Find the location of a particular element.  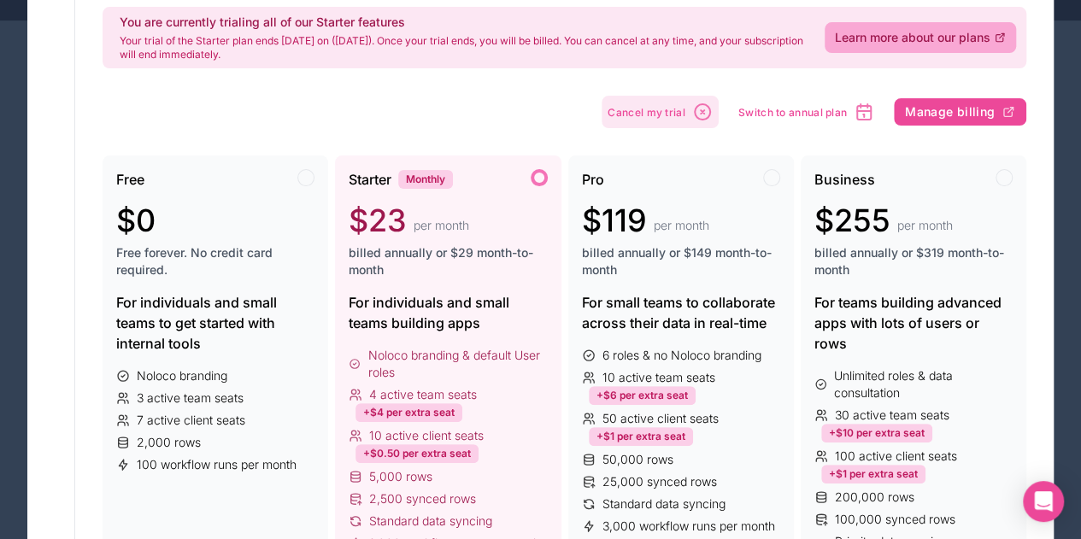

span: Starter is located at coordinates (370, 180).